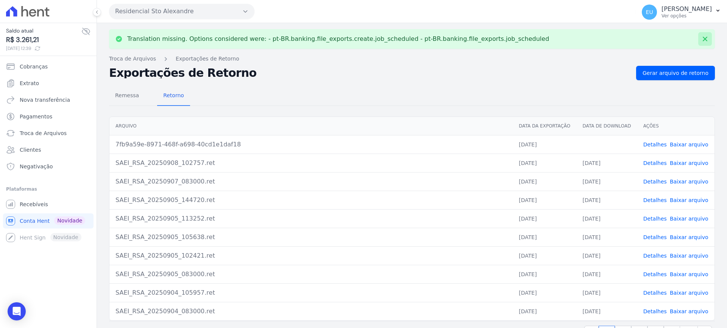  Describe the element at coordinates (544, 126) in the screenshot. I see `th: Data da Exportação` at that location.